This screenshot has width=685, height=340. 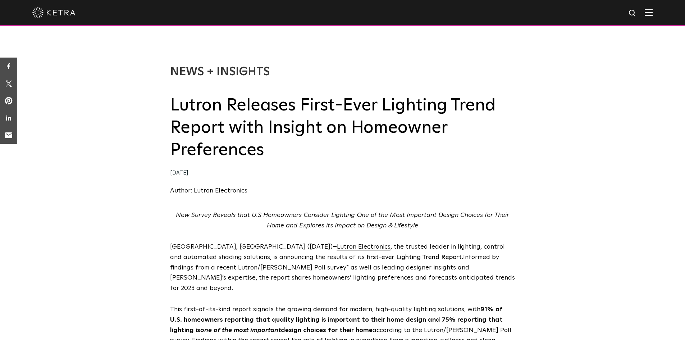 I want to click on h2: Lutron Releases First-Ever Lighting Trend Report with Insight on Homeowner Preferences, so click(x=342, y=128).